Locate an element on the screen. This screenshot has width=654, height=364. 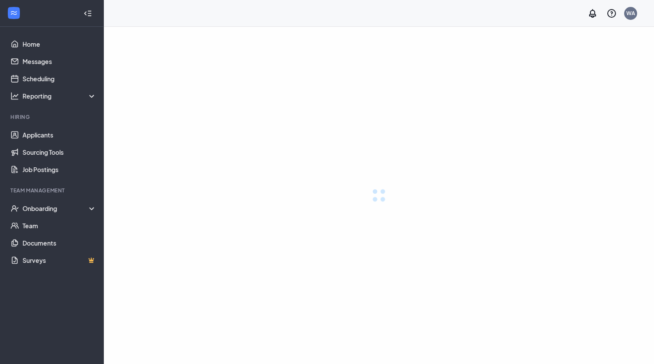
a: Team is located at coordinates (59, 226).